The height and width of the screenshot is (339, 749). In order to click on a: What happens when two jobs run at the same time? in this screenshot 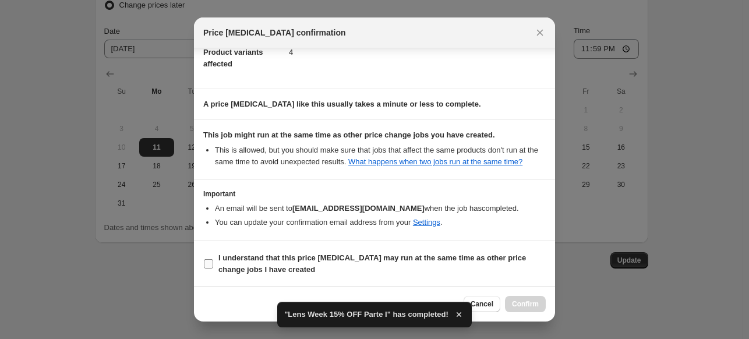, I will do `click(435, 161)`.